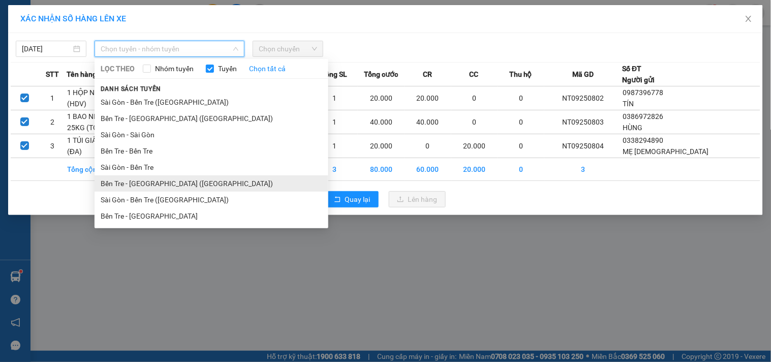 Image resolution: width=771 pixels, height=362 pixels. Describe the element at coordinates (174, 69) in the screenshot. I see `span: Nhóm tuyến` at that location.